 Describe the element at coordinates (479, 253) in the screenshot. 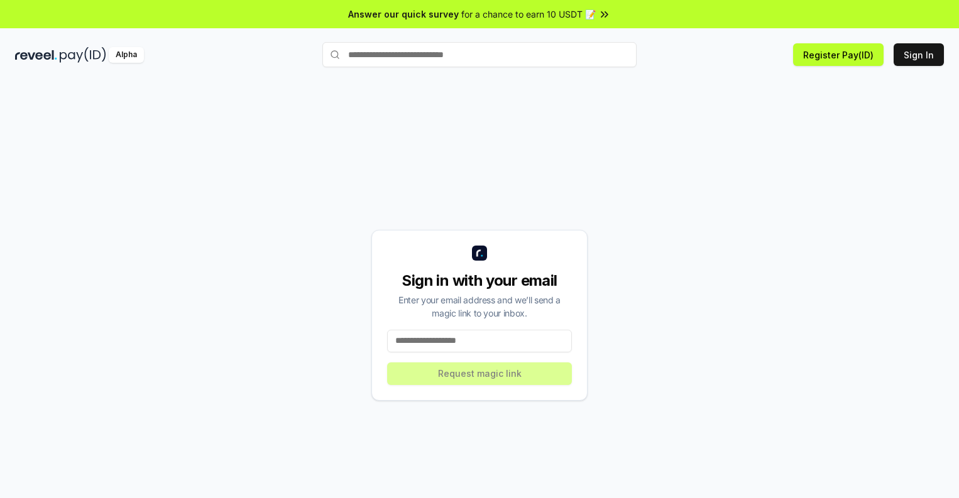

I see `img: logo_small` at that location.